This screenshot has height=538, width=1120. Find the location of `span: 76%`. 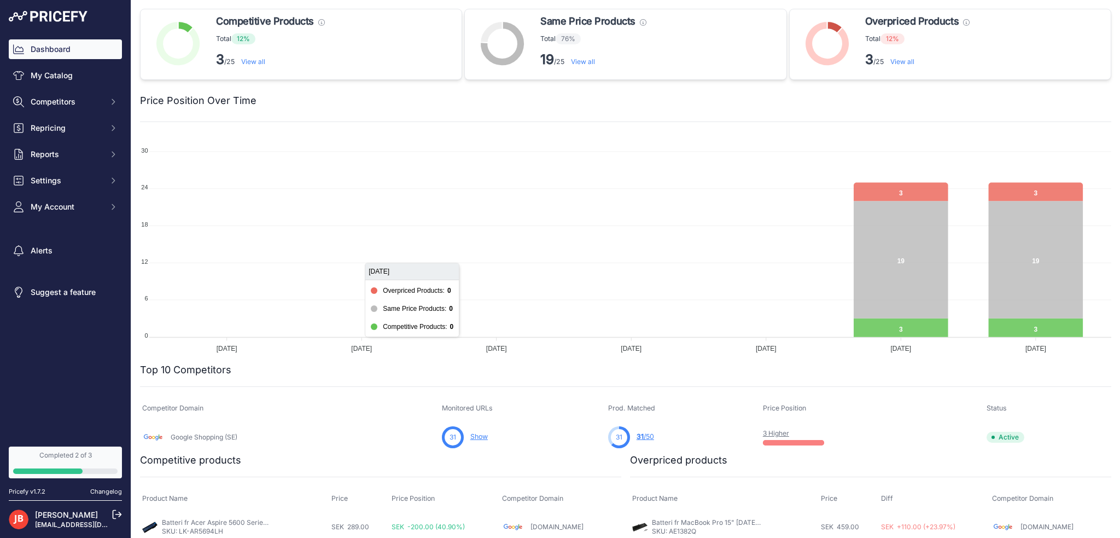

span: 76% is located at coordinates (568, 39).